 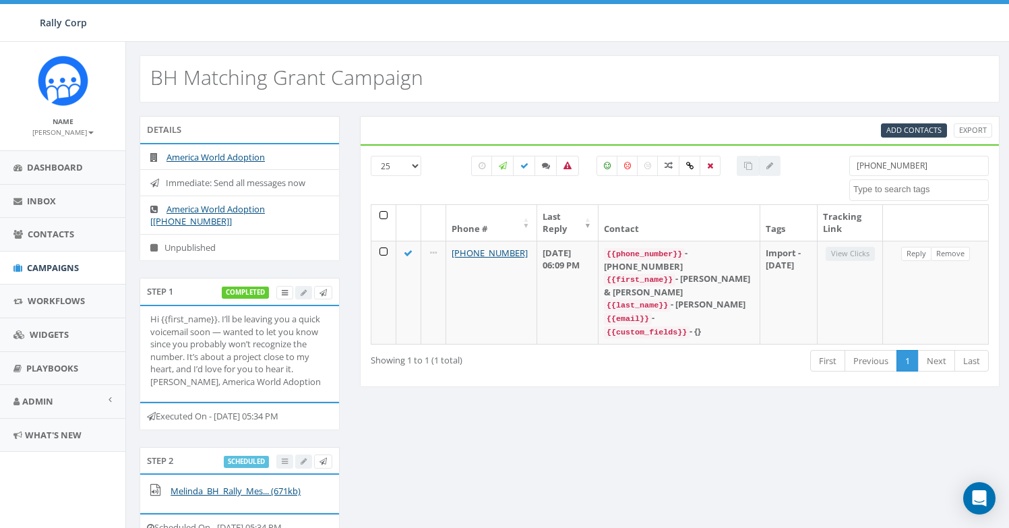 I want to click on a: 1, so click(x=907, y=361).